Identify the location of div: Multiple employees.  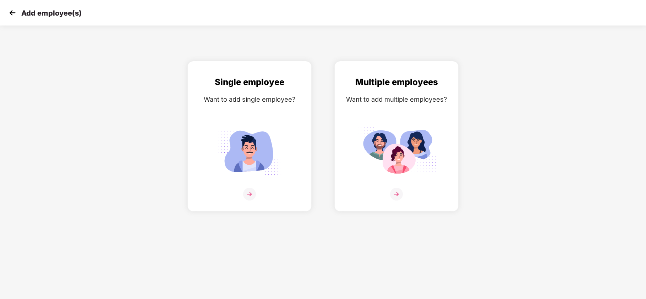
(396, 82).